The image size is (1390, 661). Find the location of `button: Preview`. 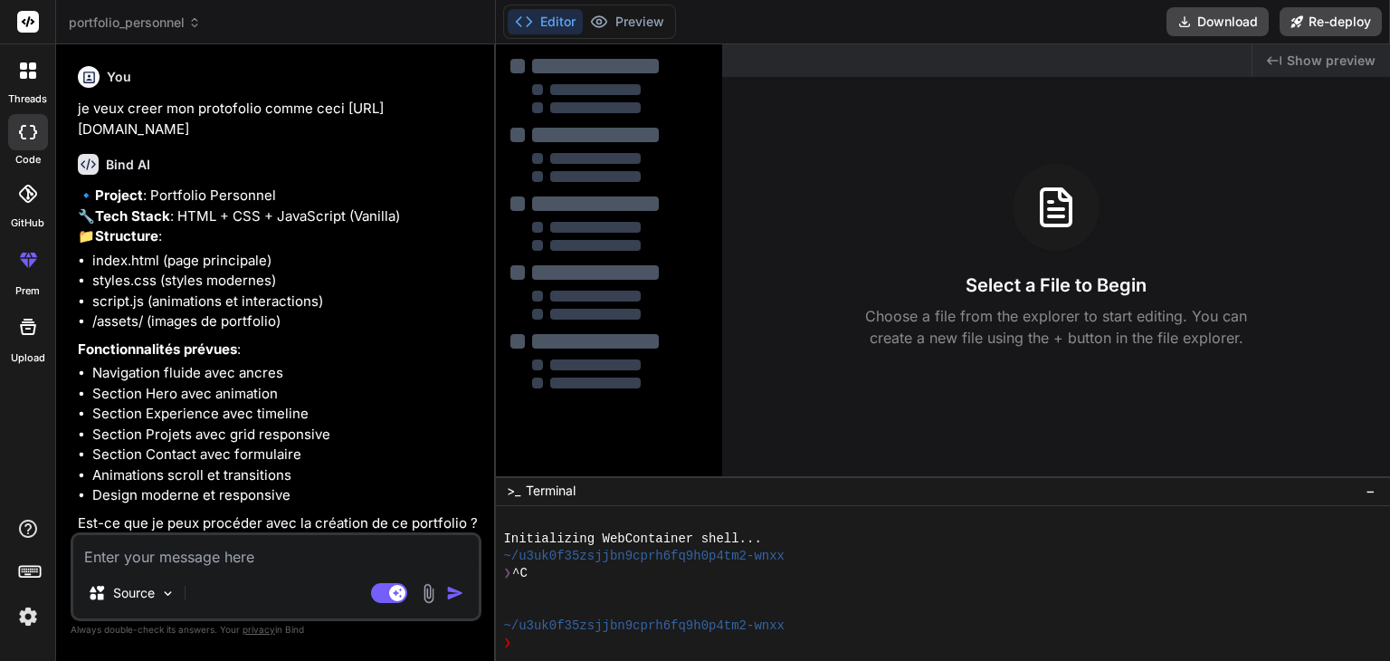

button: Preview is located at coordinates (627, 22).